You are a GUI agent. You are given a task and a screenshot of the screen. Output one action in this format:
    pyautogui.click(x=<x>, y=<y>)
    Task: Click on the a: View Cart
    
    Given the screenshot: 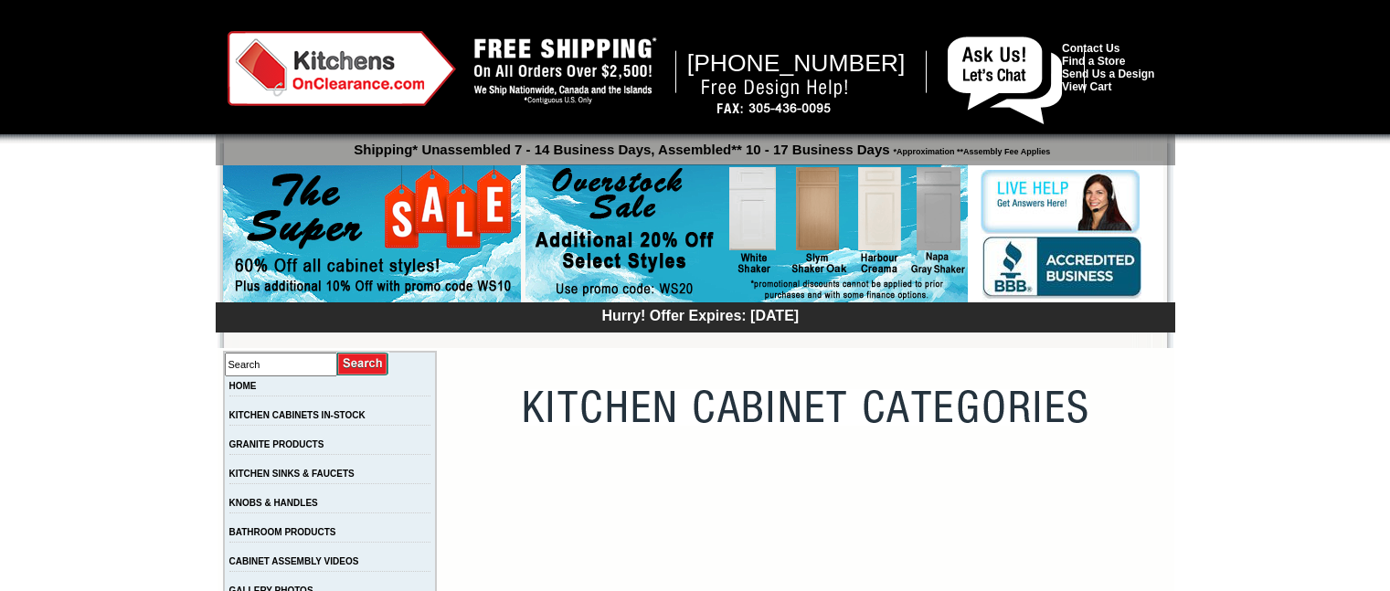 What is the action you would take?
    pyautogui.click(x=1087, y=87)
    